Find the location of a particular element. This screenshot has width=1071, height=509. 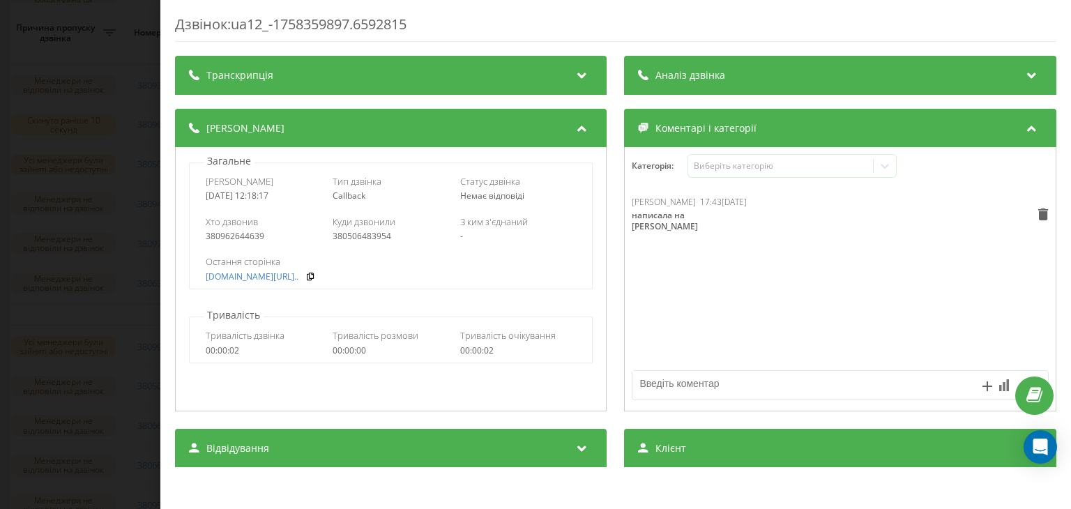

span: Тривалість дзвінка is located at coordinates (245, 335).